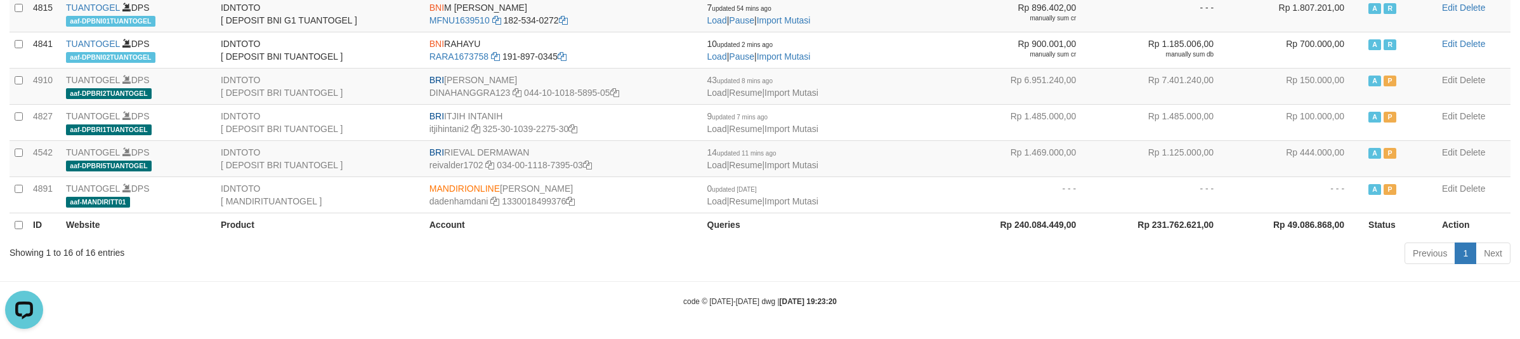  What do you see at coordinates (320, 49) in the screenshot?
I see `td: IDNTOTO [ DEPOSIT BNI TUANTOGEL ]` at bounding box center [320, 49].